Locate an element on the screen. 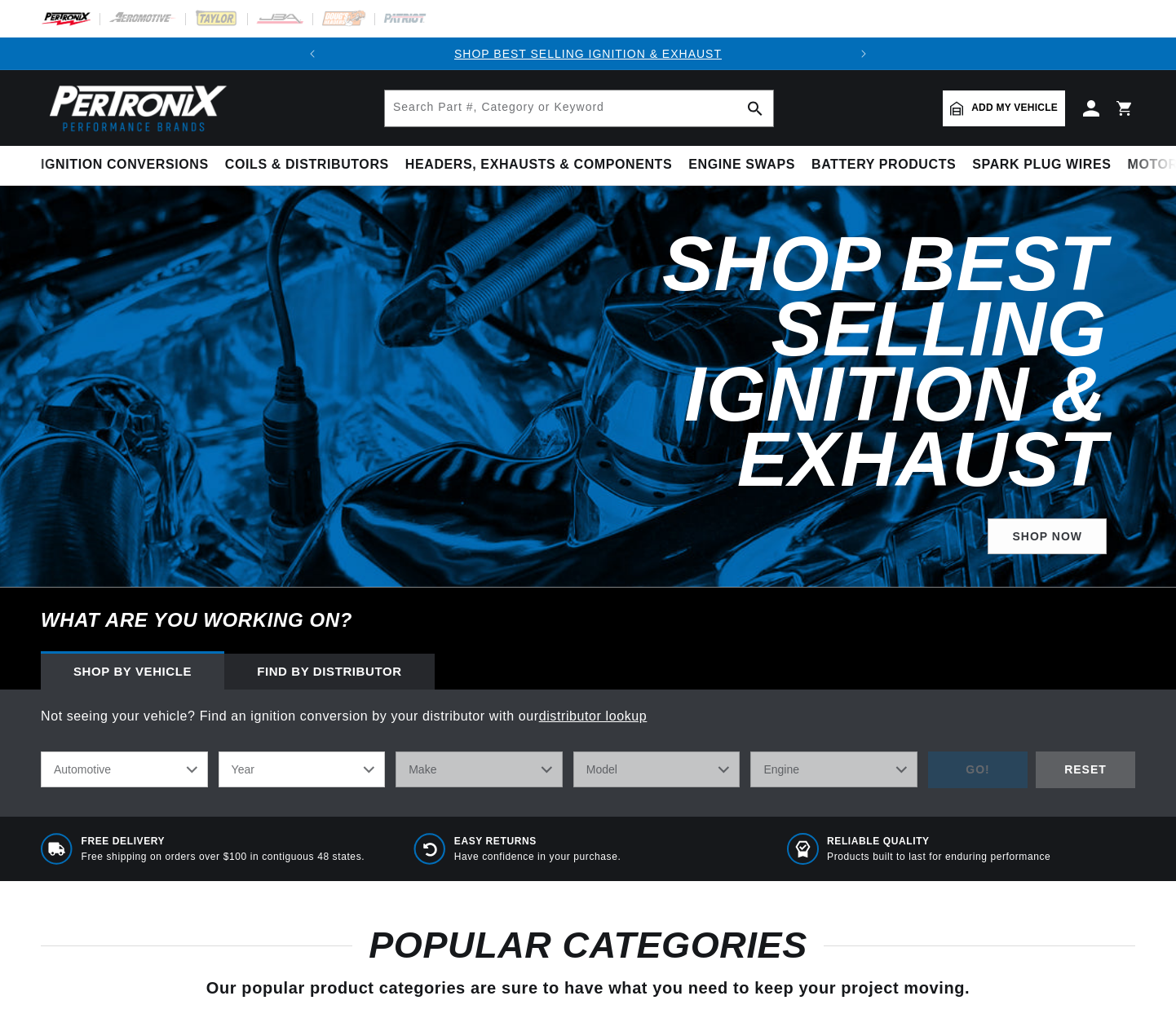 The width and height of the screenshot is (1176, 1018). summary: Engine Swaps is located at coordinates (741, 165).